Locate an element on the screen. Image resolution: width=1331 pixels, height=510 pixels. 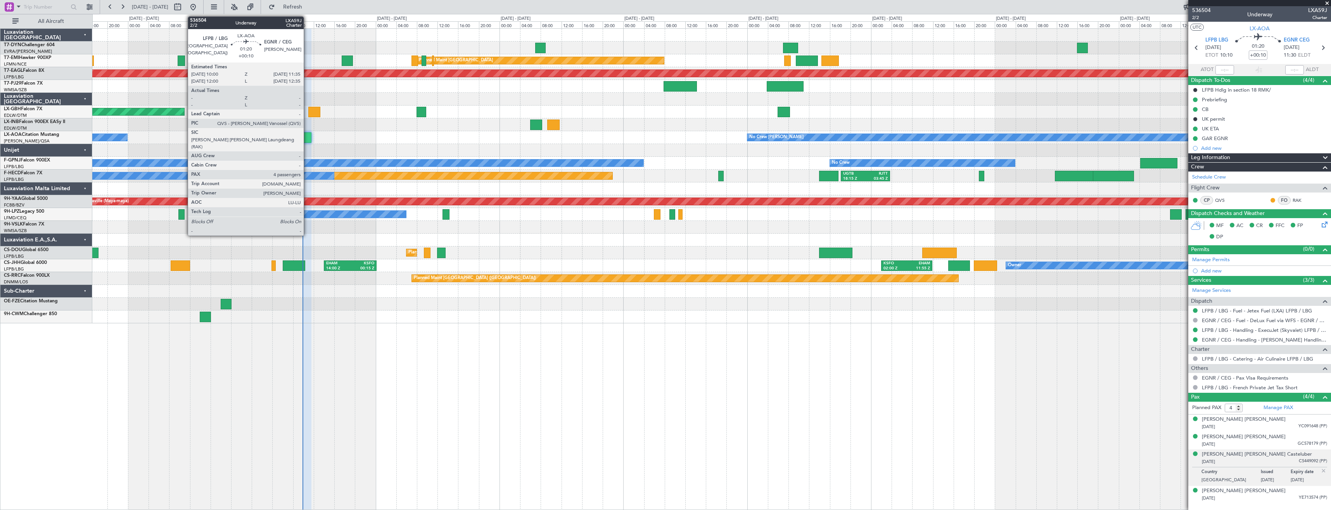
span: YC091648 (PP) is located at coordinates (1313, 426).